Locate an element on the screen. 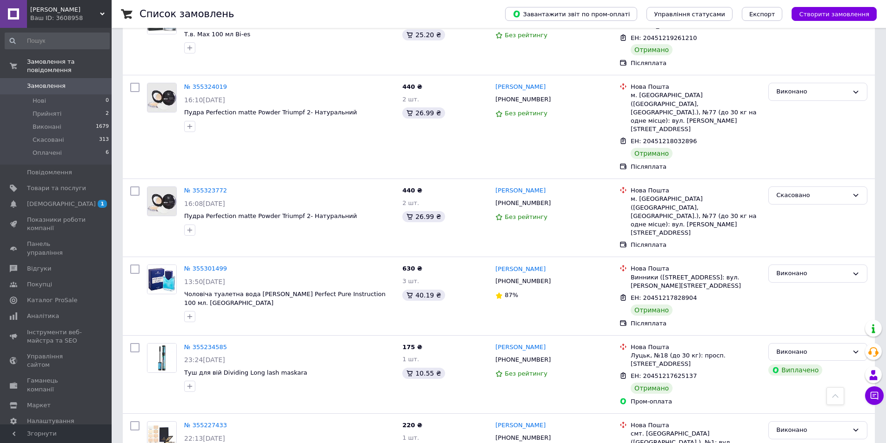 This screenshot has height=443, width=886. span: Замовлення is located at coordinates (46, 86).